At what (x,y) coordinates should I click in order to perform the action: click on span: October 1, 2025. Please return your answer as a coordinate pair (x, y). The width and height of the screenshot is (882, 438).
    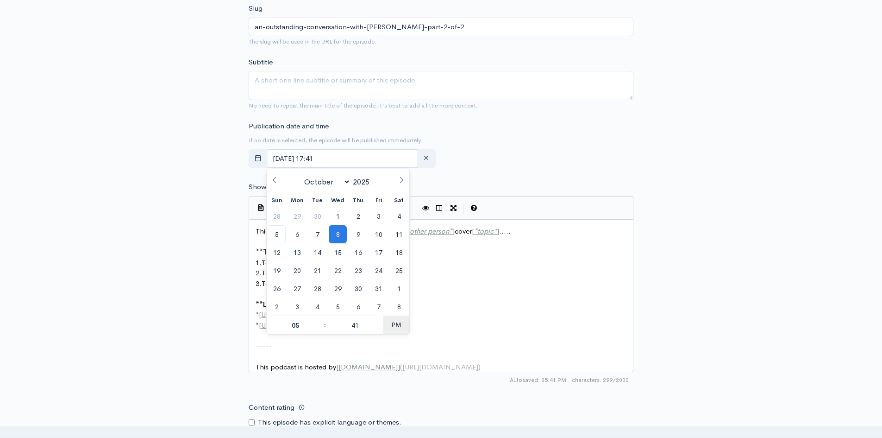
    Looking at the image, I should click on (338, 216).